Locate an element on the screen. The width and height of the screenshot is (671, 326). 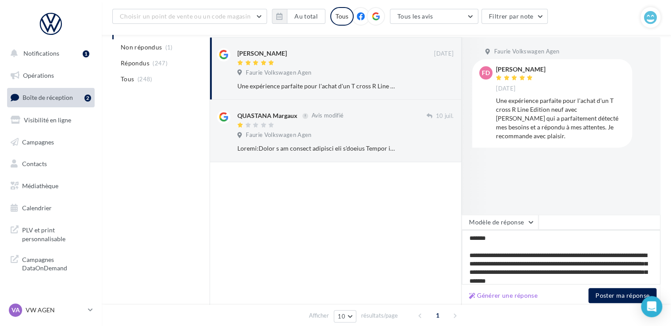
a: Visibilité en ligne is located at coordinates (51, 120).